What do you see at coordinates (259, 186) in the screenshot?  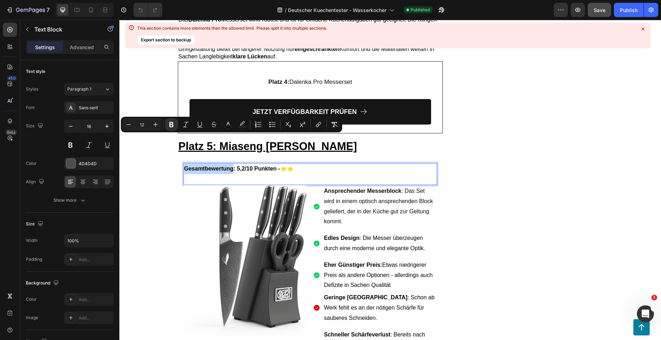 I see `span: : Das Set wird in einem optisch ansprechenden Block geliefert, der in der Küche gut zur Geltung k...` at bounding box center [259, 186].